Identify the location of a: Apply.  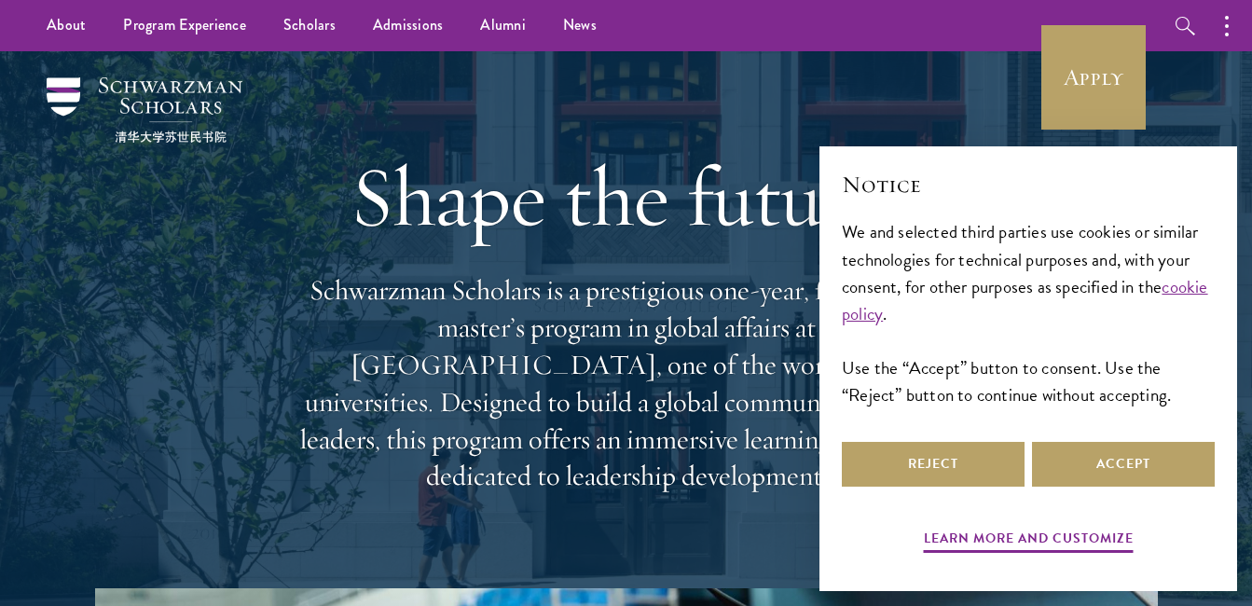
(1094, 77).